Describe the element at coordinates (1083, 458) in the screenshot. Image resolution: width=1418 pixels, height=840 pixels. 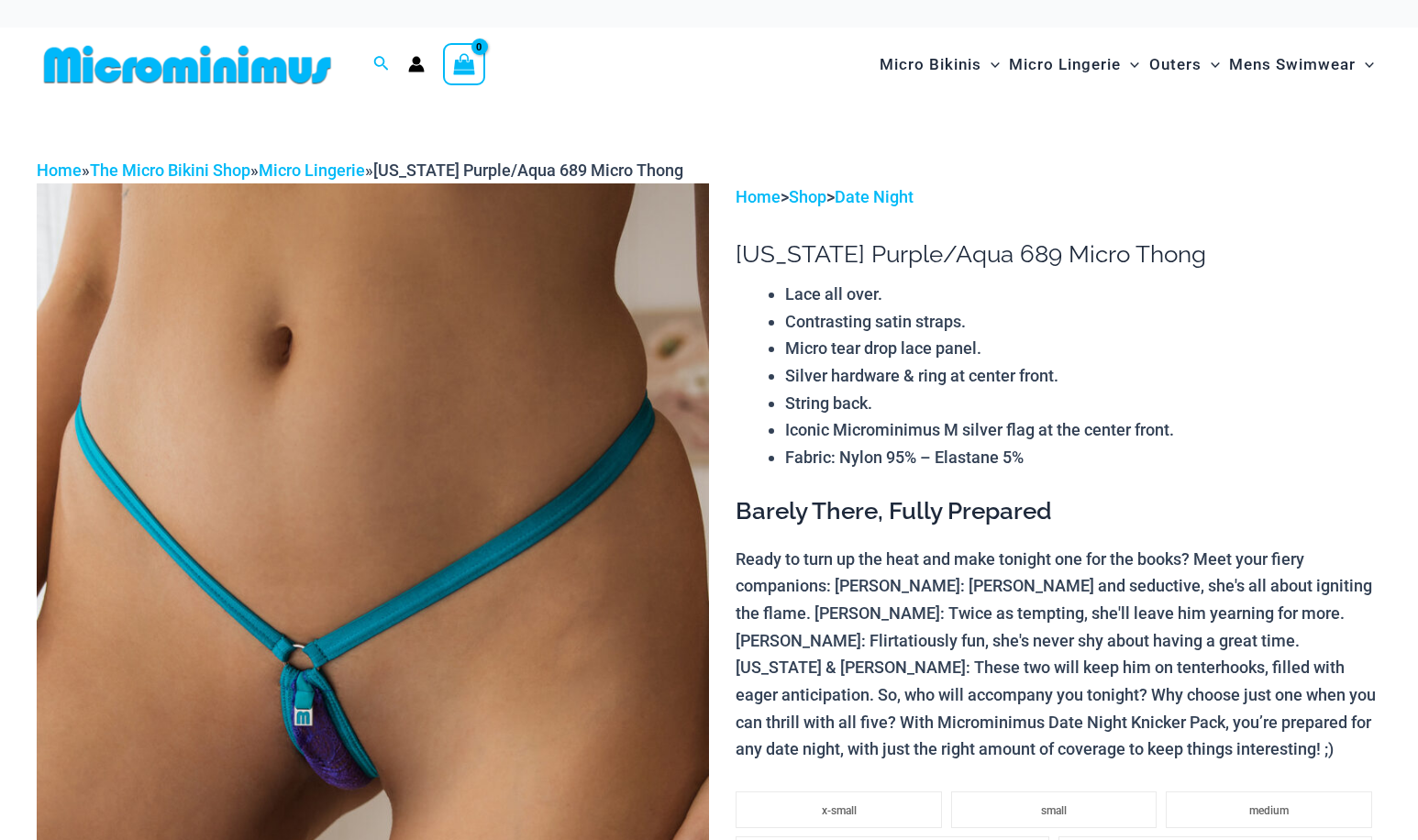
I see `li: Fabric: Nylon 95% – Elastane 5%` at that location.